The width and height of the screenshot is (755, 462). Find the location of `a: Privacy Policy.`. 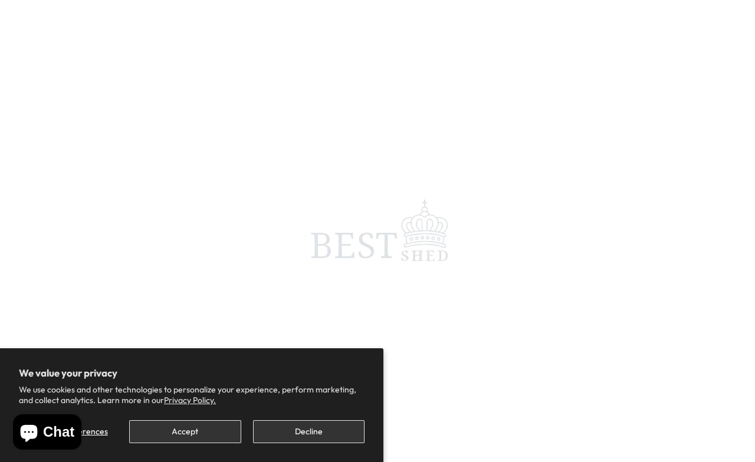

a: Privacy Policy. is located at coordinates (190, 400).